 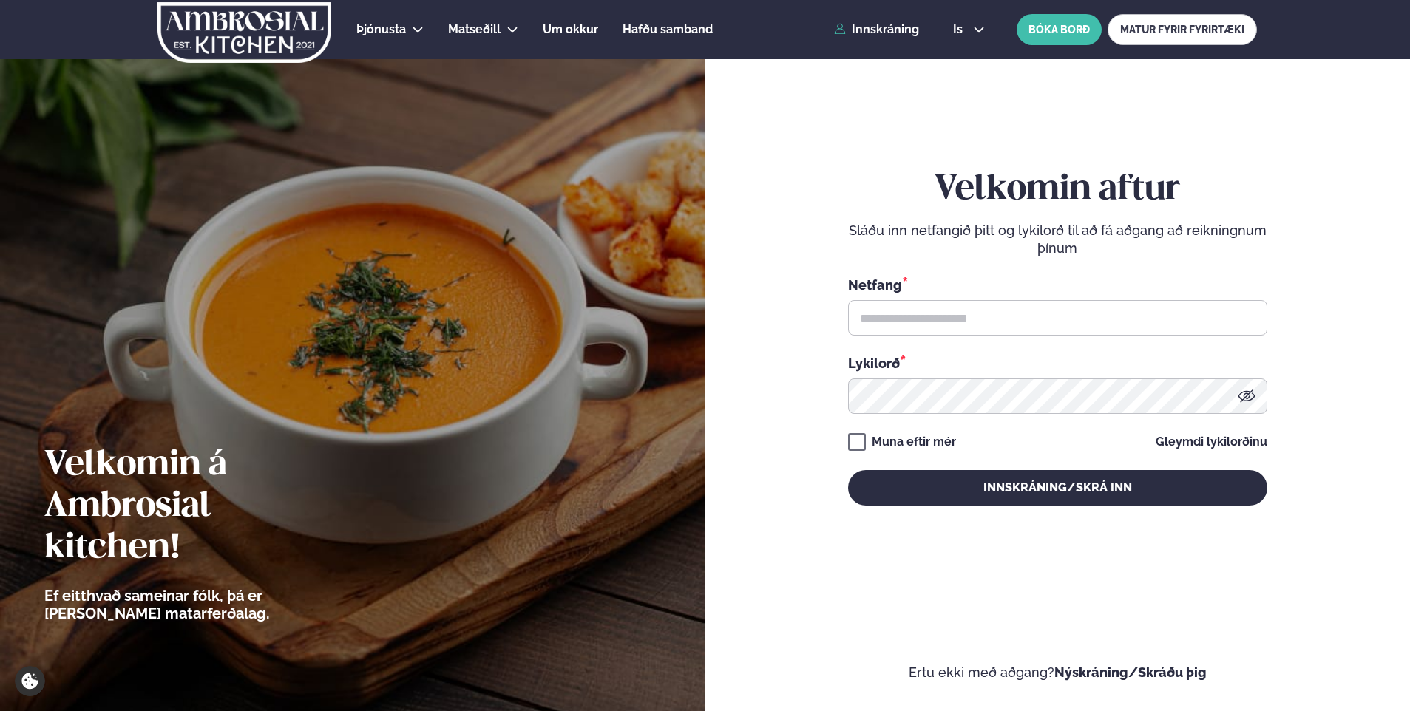 What do you see at coordinates (1058, 240) in the screenshot?
I see `p: Sláðu inn netfangið þitt og lykilorð til að fá aðgang að reikningnum þínum` at bounding box center [1058, 240].